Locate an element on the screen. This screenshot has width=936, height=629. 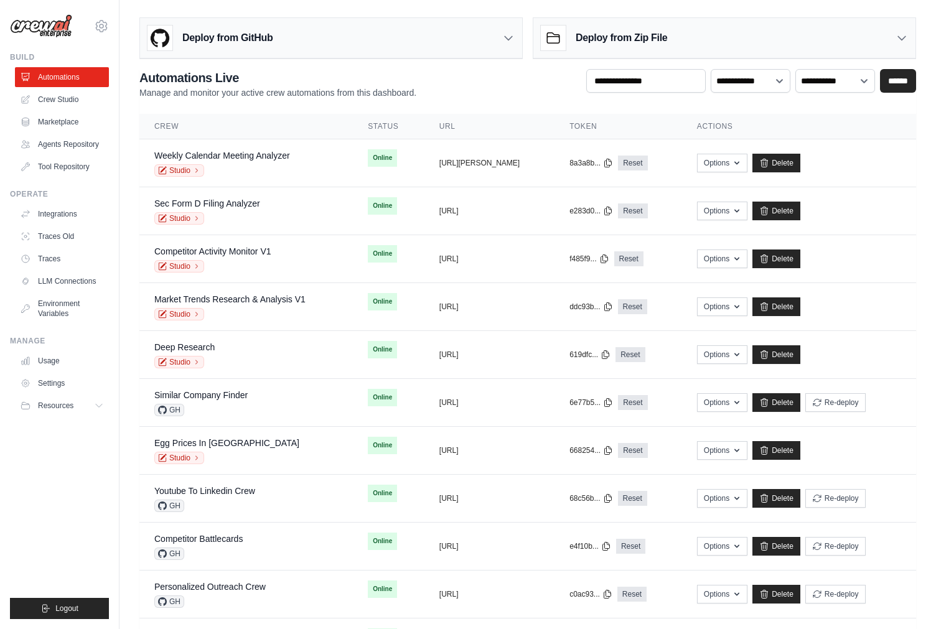
a: Competitor Battlecards is located at coordinates (198, 539).